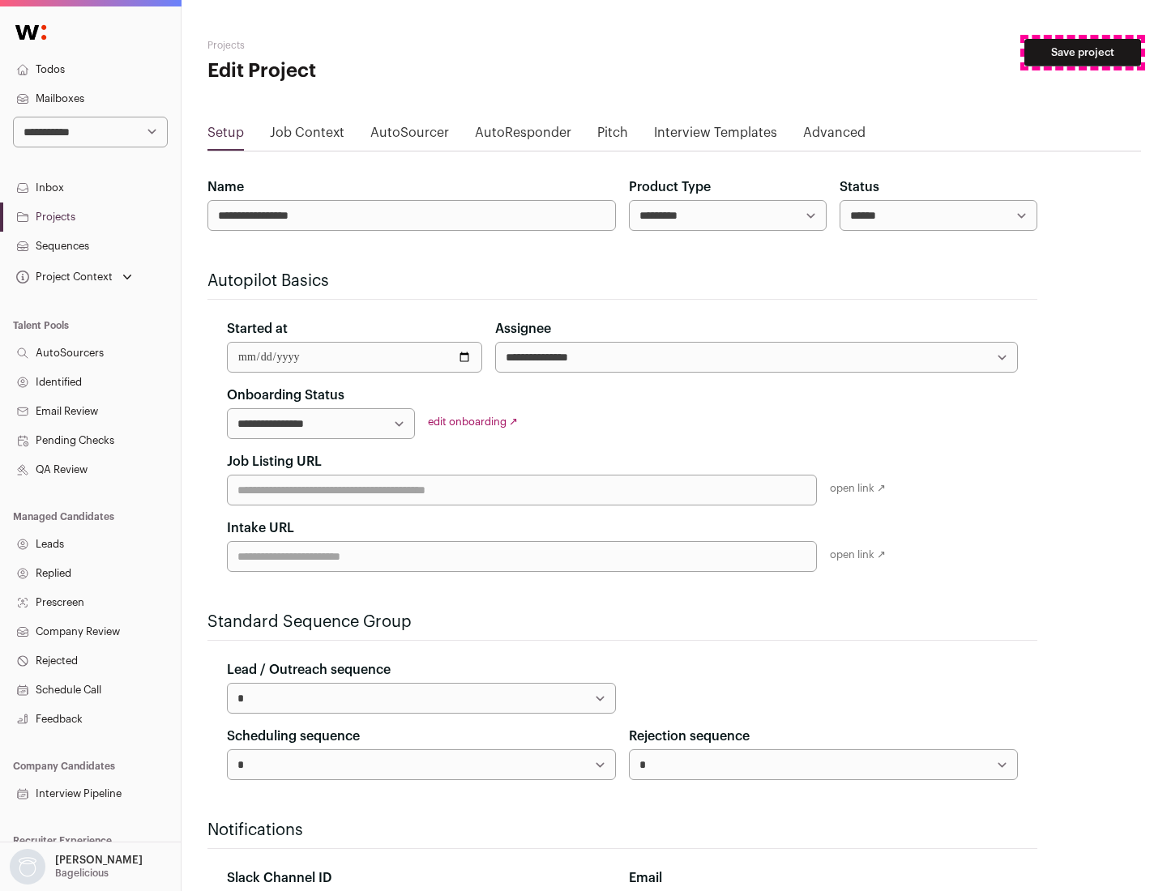 The width and height of the screenshot is (1167, 891). Describe the element at coordinates (307, 136) in the screenshot. I see `a: Job Context` at that location.